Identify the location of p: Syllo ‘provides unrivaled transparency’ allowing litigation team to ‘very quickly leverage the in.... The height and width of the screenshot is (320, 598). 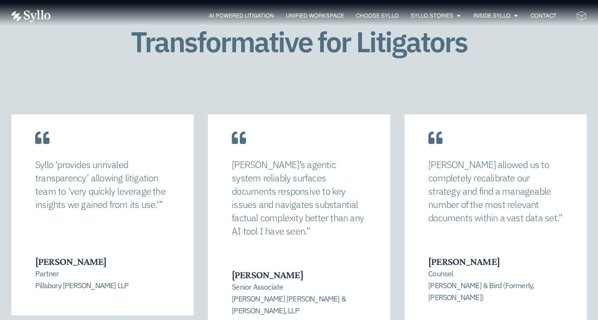
(102, 185).